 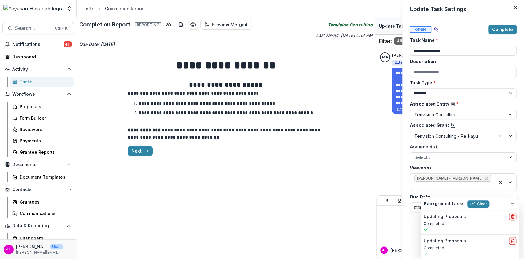 What do you see at coordinates (436, 29) in the screenshot?
I see `button: View dependent tasks` at bounding box center [436, 29].